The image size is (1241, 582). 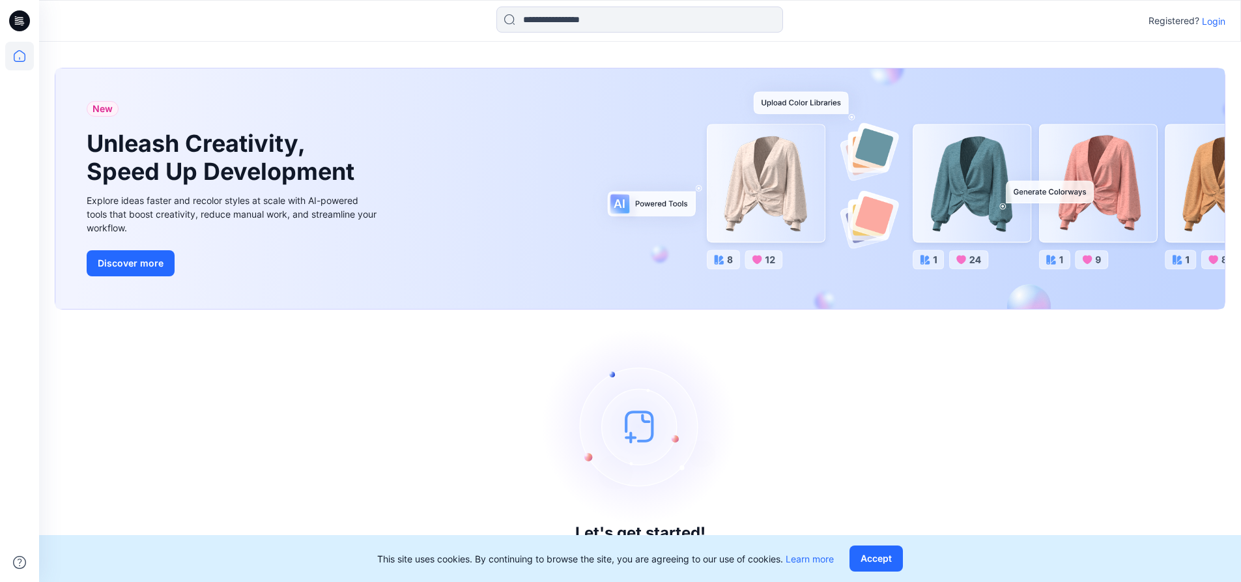 What do you see at coordinates (130, 263) in the screenshot?
I see `button: Discover more` at bounding box center [130, 263].